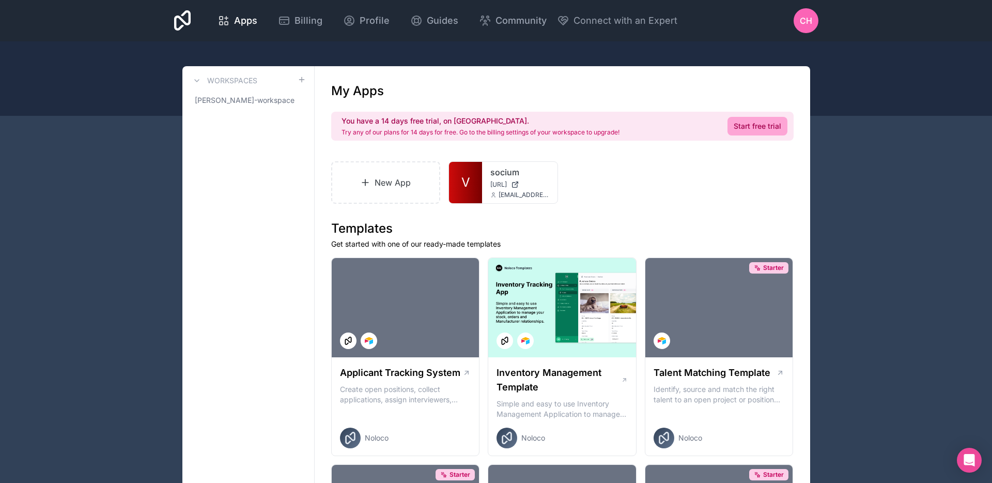 The height and width of the screenshot is (483, 992). I want to click on h3: Workspaces, so click(232, 81).